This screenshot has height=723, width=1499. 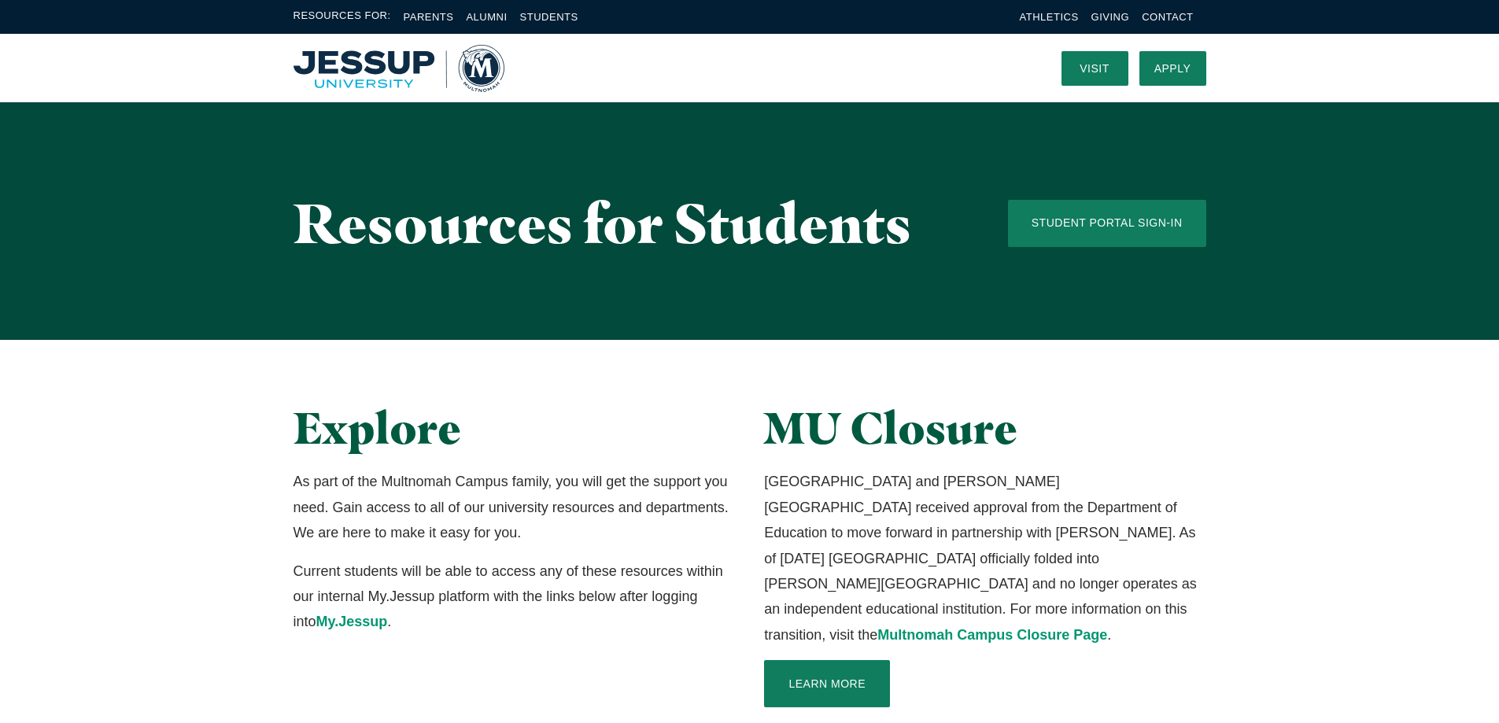 What do you see at coordinates (1111, 17) in the screenshot?
I see `a: Giving` at bounding box center [1111, 17].